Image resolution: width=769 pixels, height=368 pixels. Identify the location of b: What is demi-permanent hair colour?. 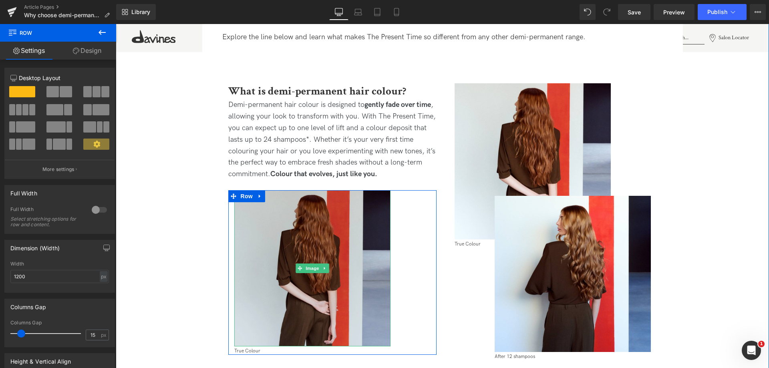
(201, 67).